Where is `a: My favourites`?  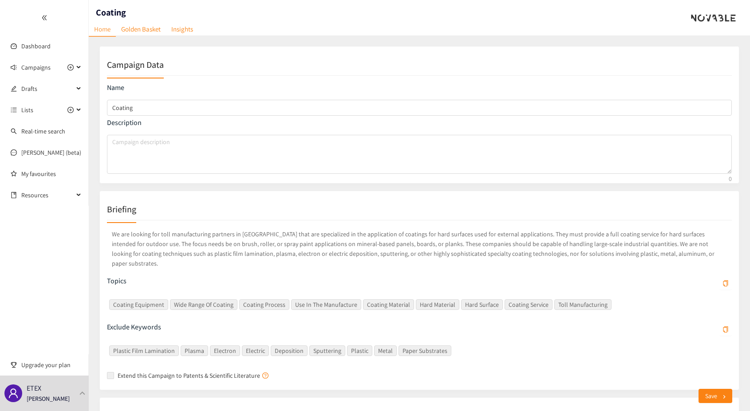 a: My favourites is located at coordinates (51, 174).